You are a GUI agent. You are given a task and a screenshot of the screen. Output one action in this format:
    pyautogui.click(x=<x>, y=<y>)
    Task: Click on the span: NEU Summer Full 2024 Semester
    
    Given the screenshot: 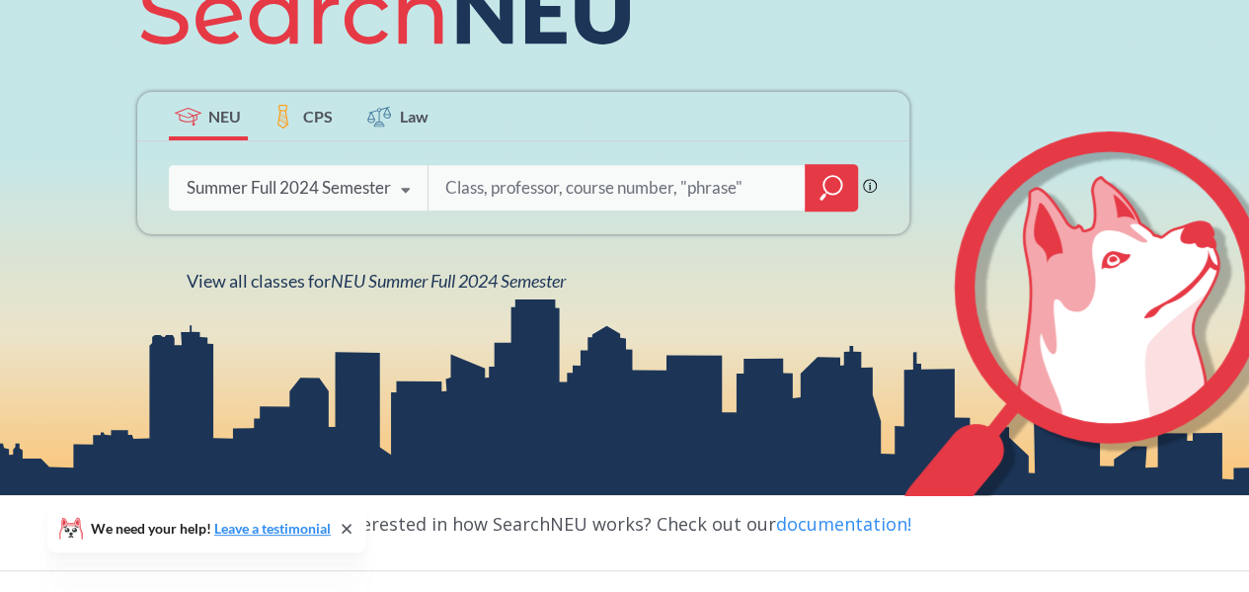 What is the action you would take?
    pyautogui.click(x=448, y=280)
    